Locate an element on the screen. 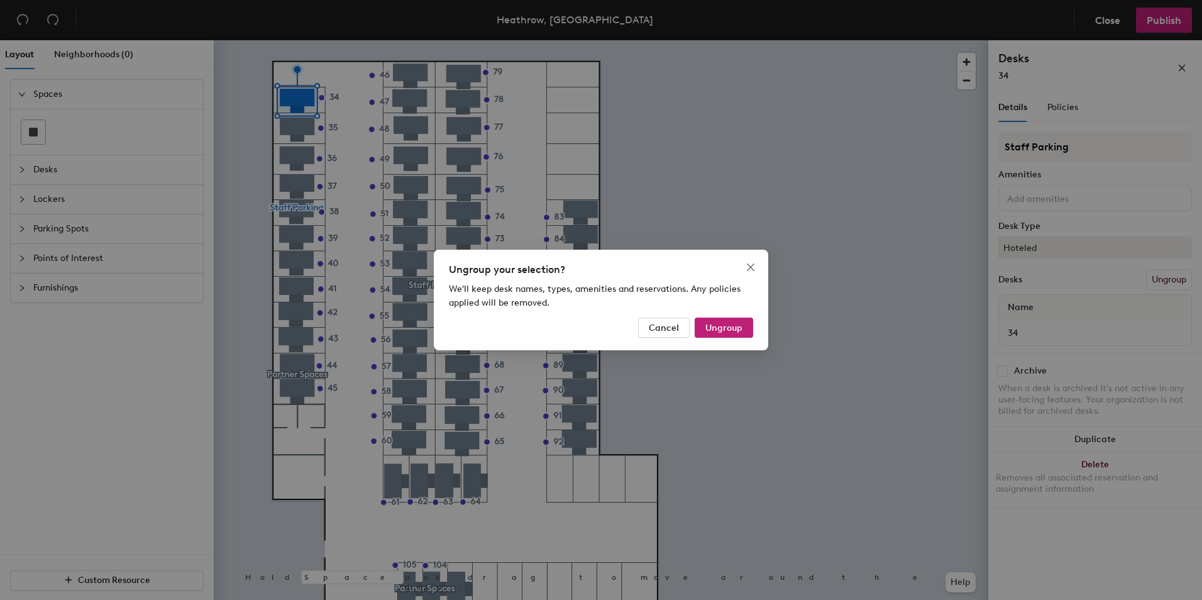 This screenshot has width=1202, height=600. button: Cancel is located at coordinates (664, 327).